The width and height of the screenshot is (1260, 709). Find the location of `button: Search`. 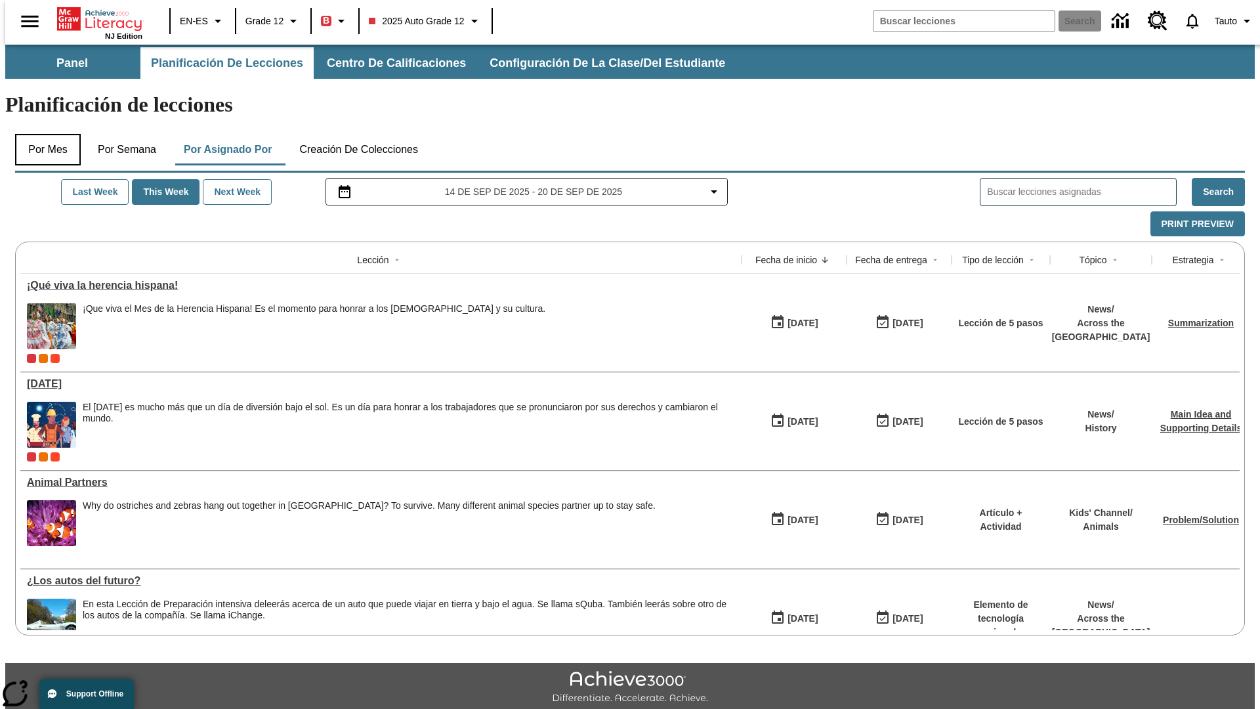

button: Search is located at coordinates (1218, 192).